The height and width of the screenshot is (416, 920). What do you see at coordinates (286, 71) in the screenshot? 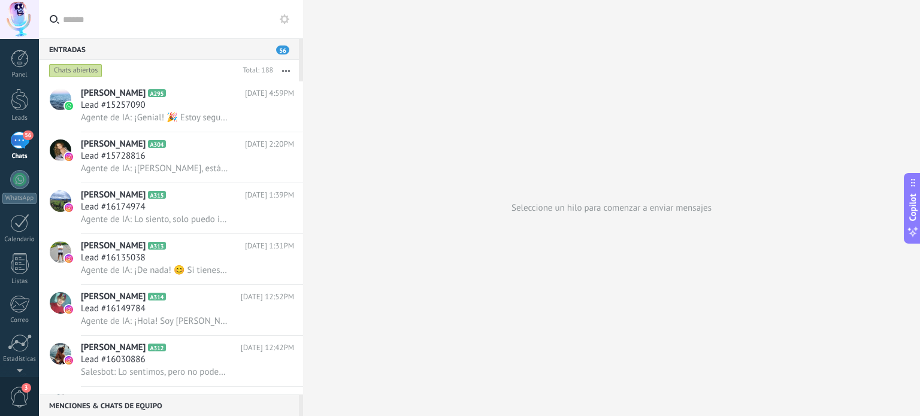
I see `button: Más` at bounding box center [286, 71].